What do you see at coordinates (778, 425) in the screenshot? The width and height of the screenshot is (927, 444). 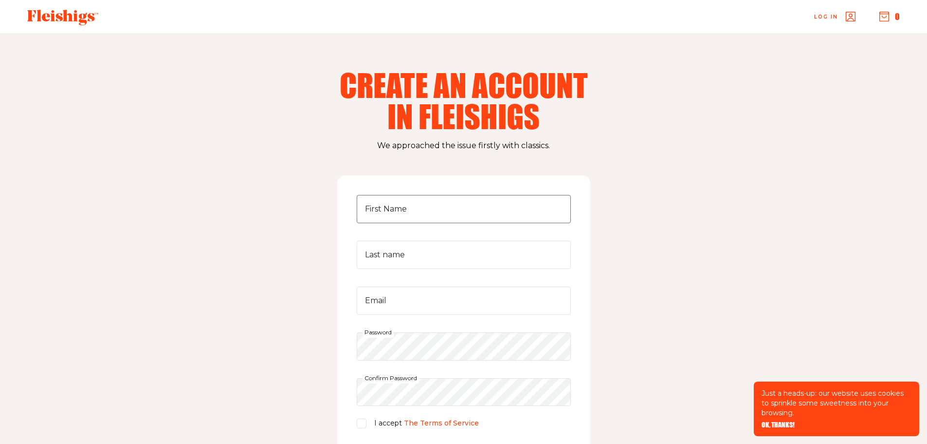 I see `span: OK, THANKS!` at bounding box center [778, 425].